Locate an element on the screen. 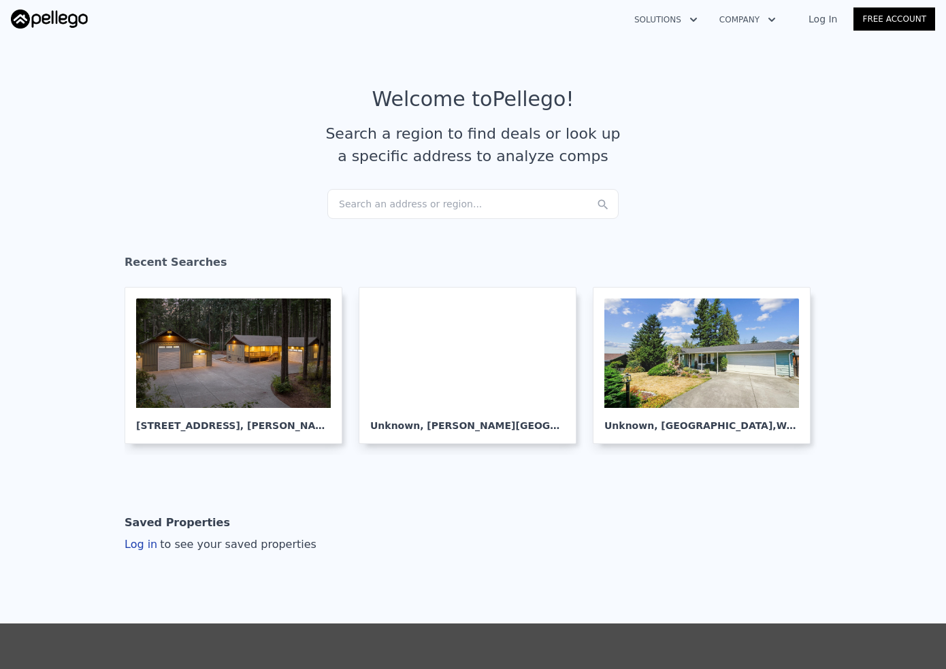  div: Search an address or region... is located at coordinates (473, 204).